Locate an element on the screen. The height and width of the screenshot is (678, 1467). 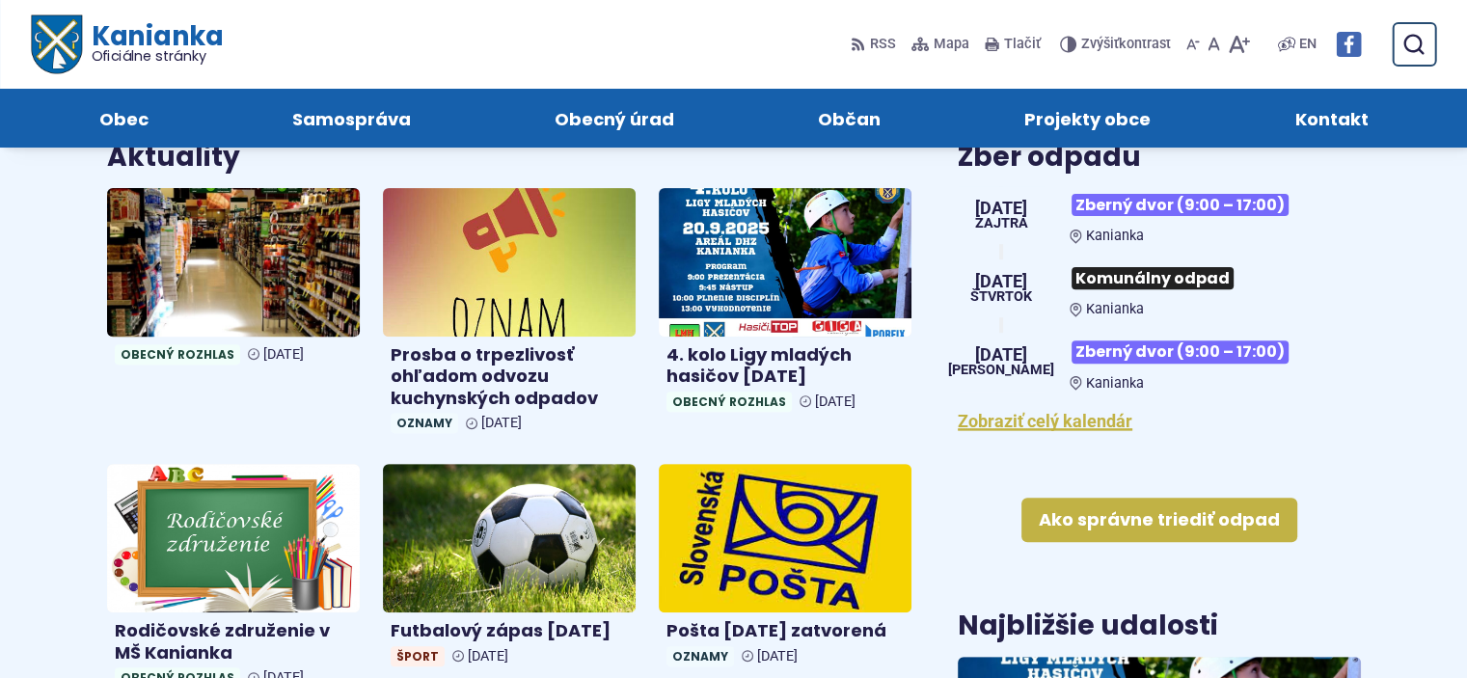
h3: Zber odpadu is located at coordinates (1158, 157).